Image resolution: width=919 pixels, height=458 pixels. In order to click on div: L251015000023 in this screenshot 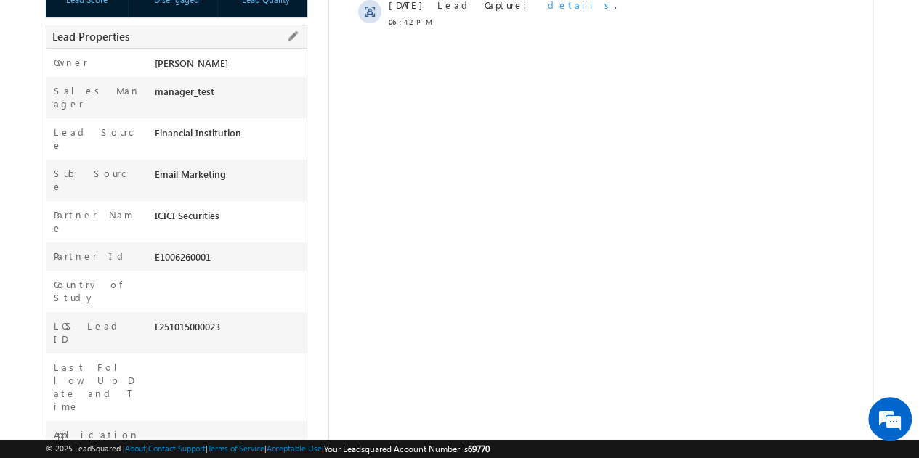, I will do `click(228, 330)`.